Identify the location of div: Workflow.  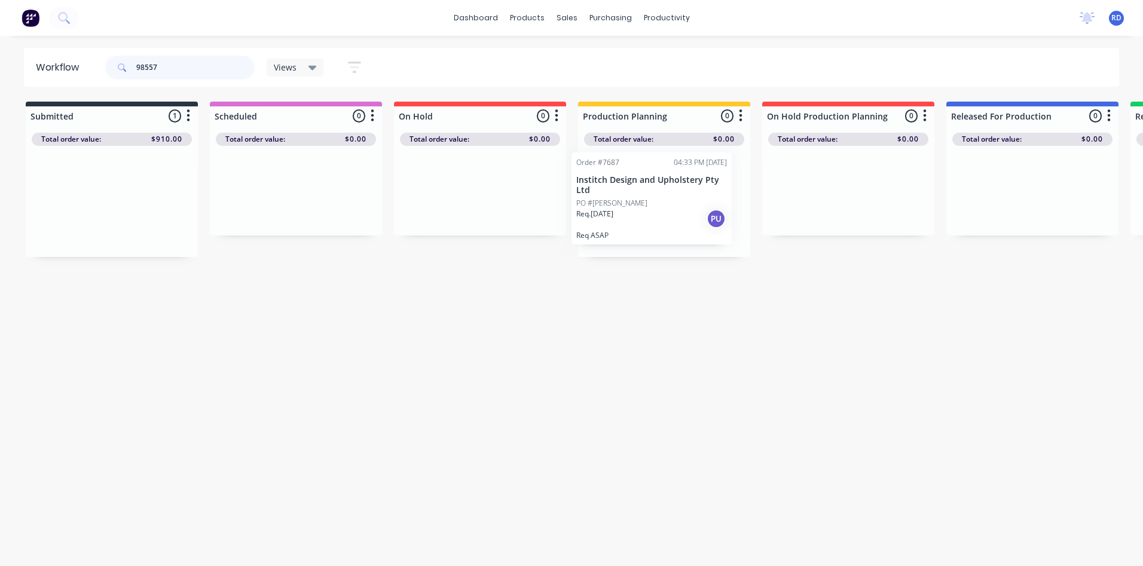
(60, 68).